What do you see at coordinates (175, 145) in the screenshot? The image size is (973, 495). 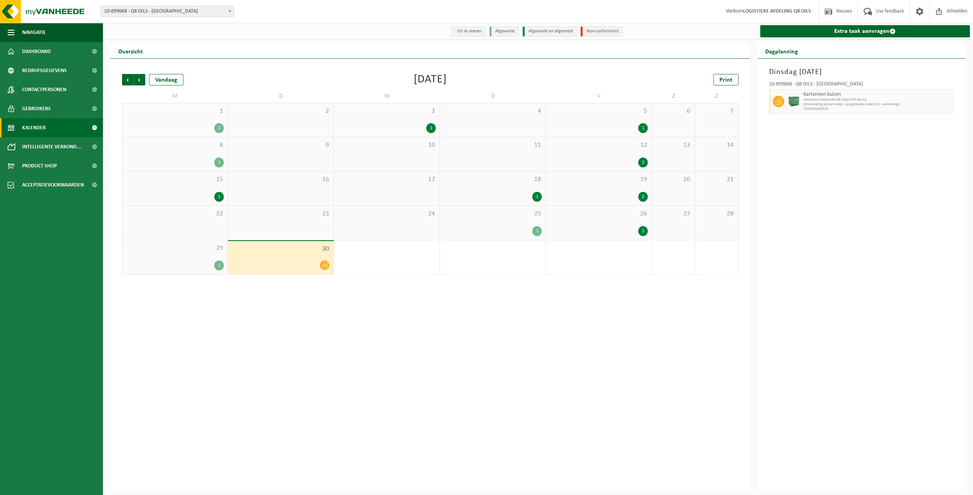 I see `span: 8` at bounding box center [175, 145].